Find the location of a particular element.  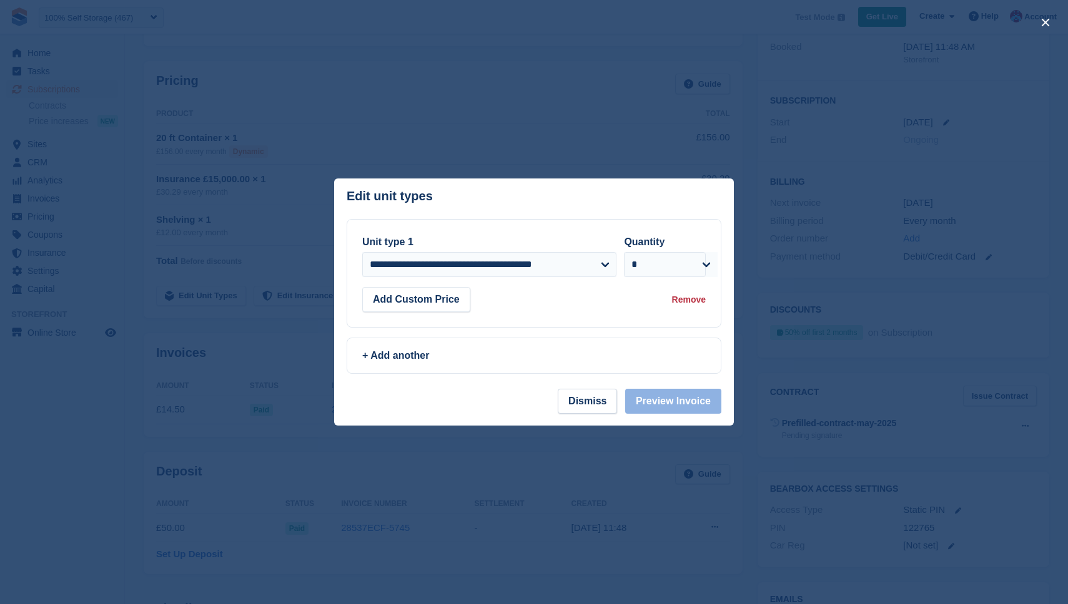

button: Add Custom Price is located at coordinates (416, 300).